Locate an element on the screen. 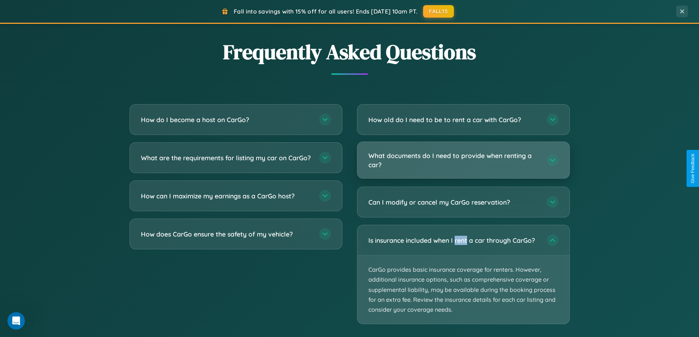 This screenshot has width=699, height=337. h3: What documents do I need to provide when renting a car? is located at coordinates (454, 160).